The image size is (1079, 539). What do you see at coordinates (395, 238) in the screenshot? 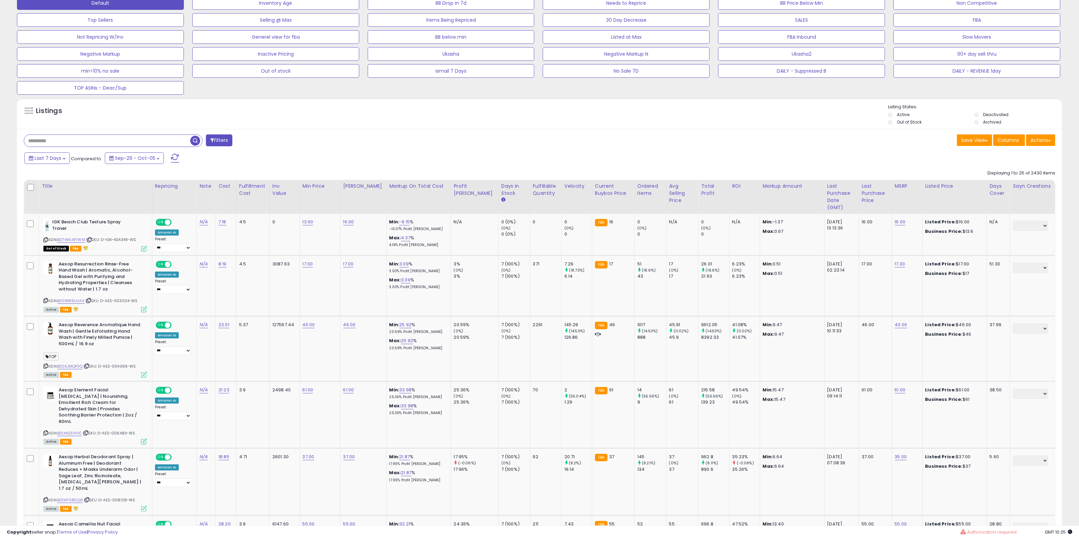
I see `b: Max:` at bounding box center [395, 238].